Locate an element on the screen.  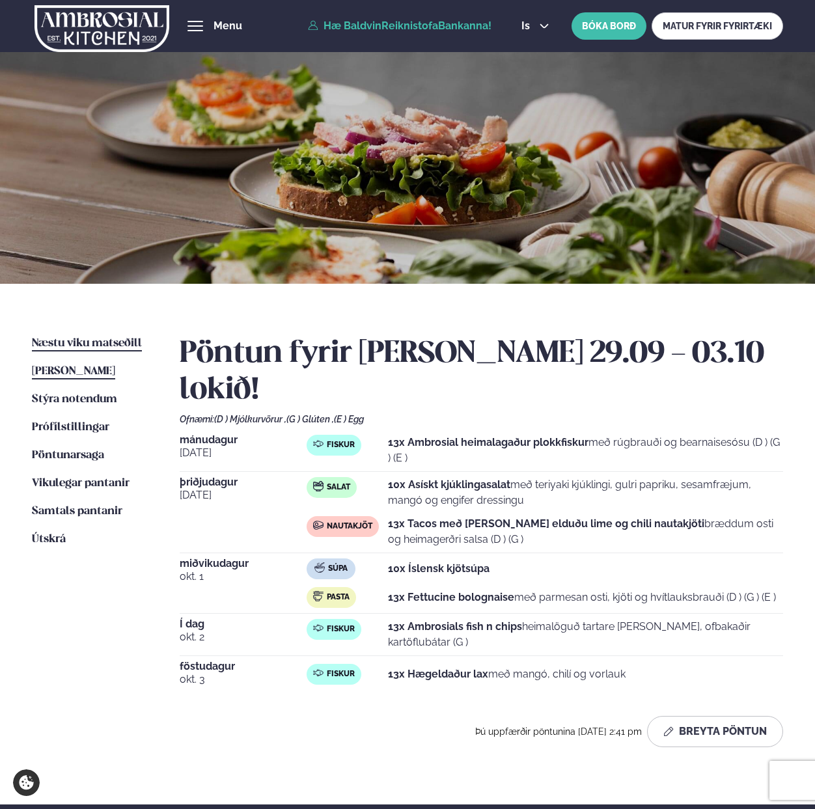
span: Útskrá is located at coordinates (49, 539).